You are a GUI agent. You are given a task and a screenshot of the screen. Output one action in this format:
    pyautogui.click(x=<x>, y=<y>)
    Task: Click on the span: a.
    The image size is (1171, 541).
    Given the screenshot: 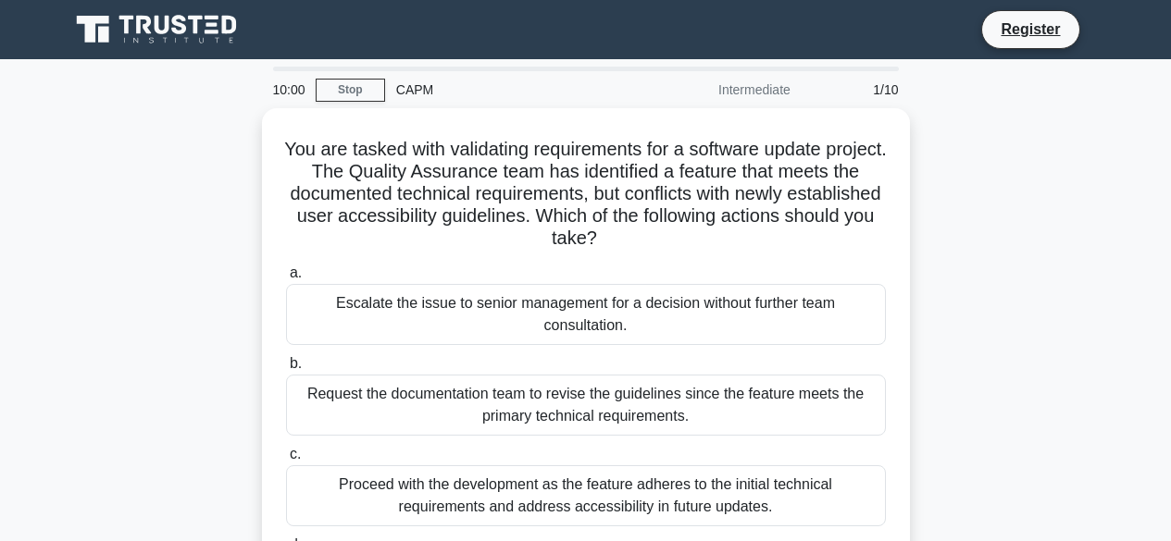 What is the action you would take?
    pyautogui.click(x=295, y=272)
    